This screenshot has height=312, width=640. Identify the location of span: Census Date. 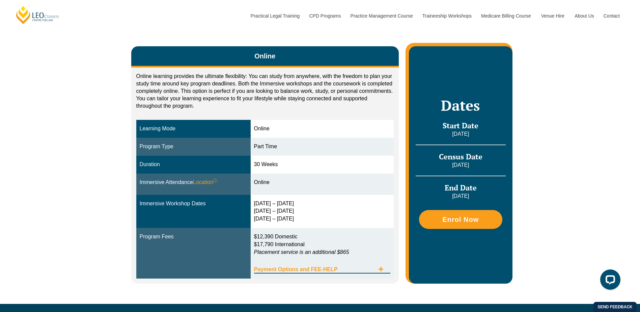
(461, 156).